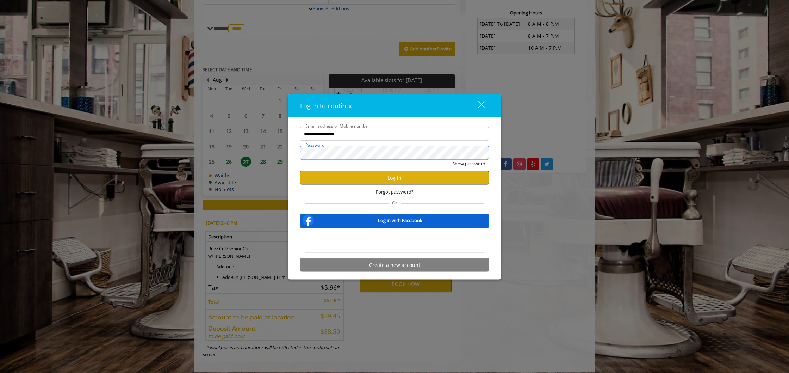  I want to click on span: Forgot password?, so click(394, 192).